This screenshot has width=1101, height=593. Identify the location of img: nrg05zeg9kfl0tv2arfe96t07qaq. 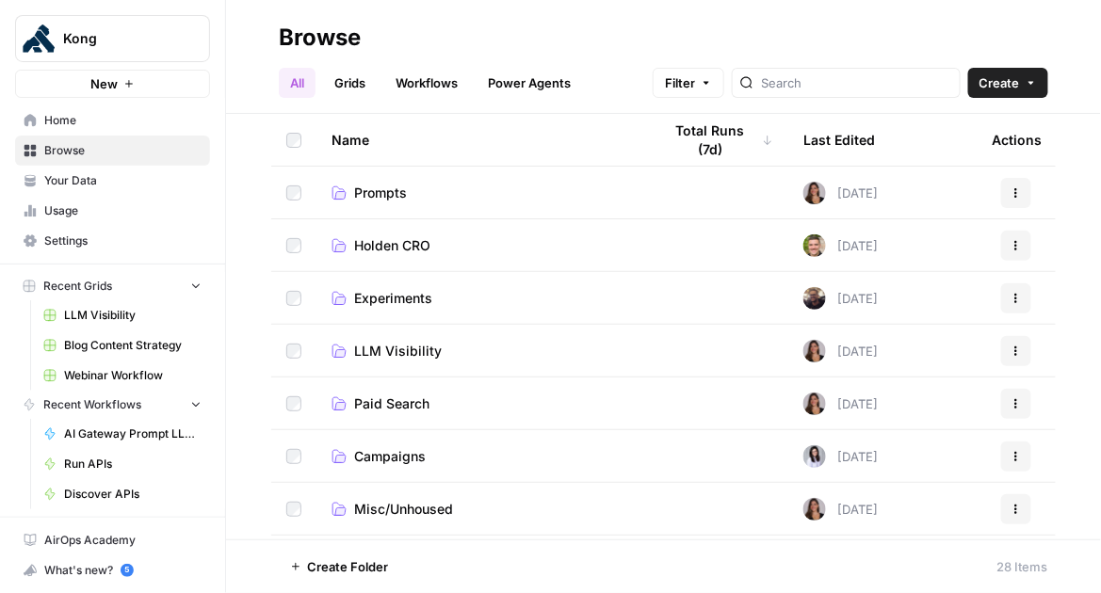
(814, 246).